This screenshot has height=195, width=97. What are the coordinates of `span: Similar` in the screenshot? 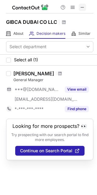 It's located at (85, 34).